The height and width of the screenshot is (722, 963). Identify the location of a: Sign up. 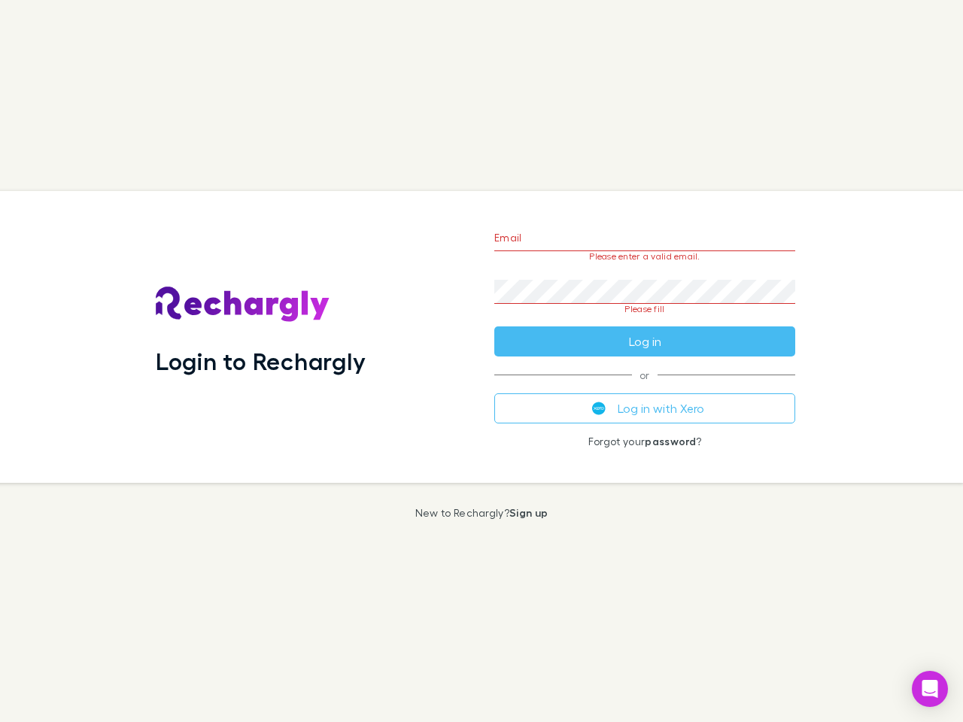
(528, 512).